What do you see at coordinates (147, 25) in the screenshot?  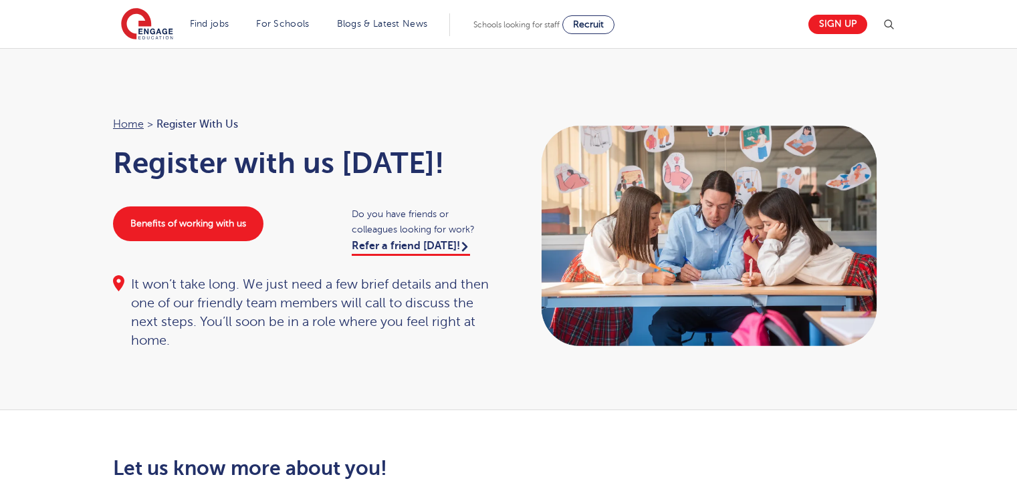 I see `img: Engage Education` at bounding box center [147, 25].